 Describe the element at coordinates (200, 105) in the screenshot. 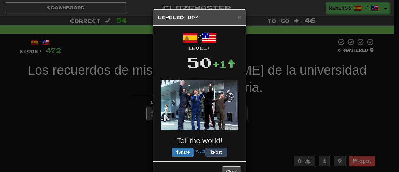

I see `img: anchorman-0f45bd94e4bc77b3e4009f63bd0ea52a2253b4c1438f2773e23d74ae24afd04f.gif` at that location.